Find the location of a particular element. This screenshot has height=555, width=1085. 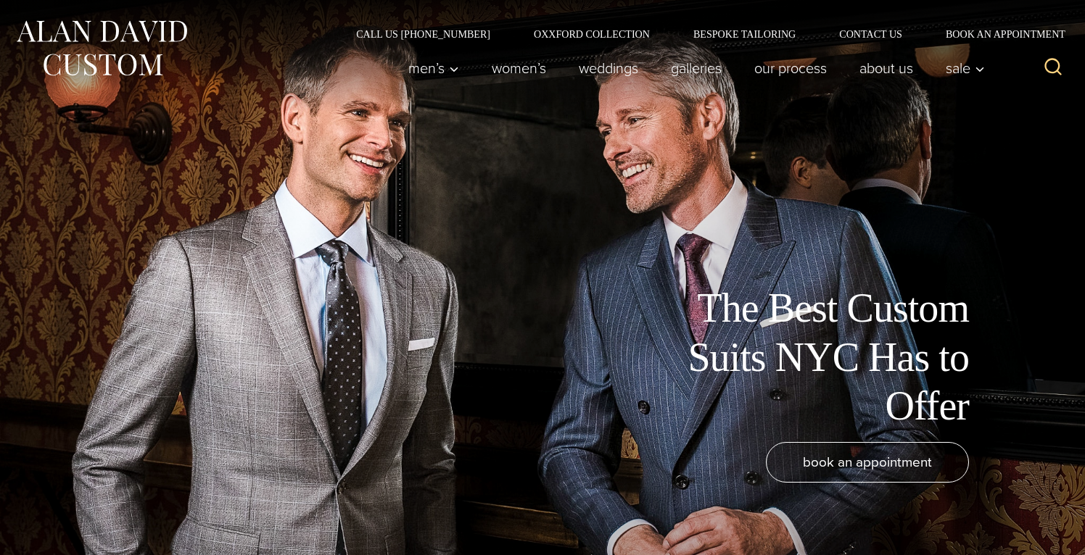

a: Book an Appointment is located at coordinates (997, 34).